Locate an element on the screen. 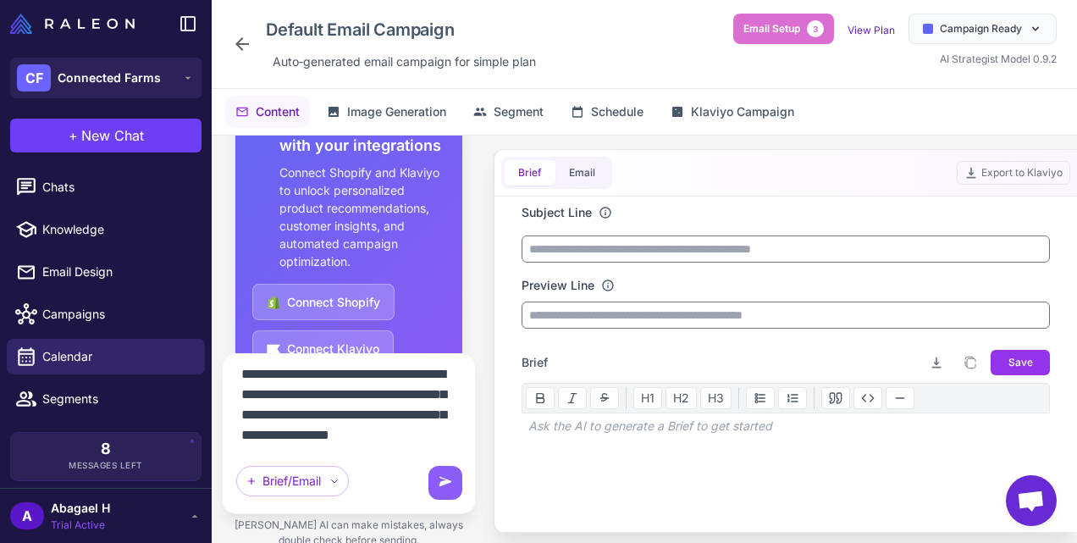 The width and height of the screenshot is (1077, 543). div: CF is located at coordinates (34, 78).